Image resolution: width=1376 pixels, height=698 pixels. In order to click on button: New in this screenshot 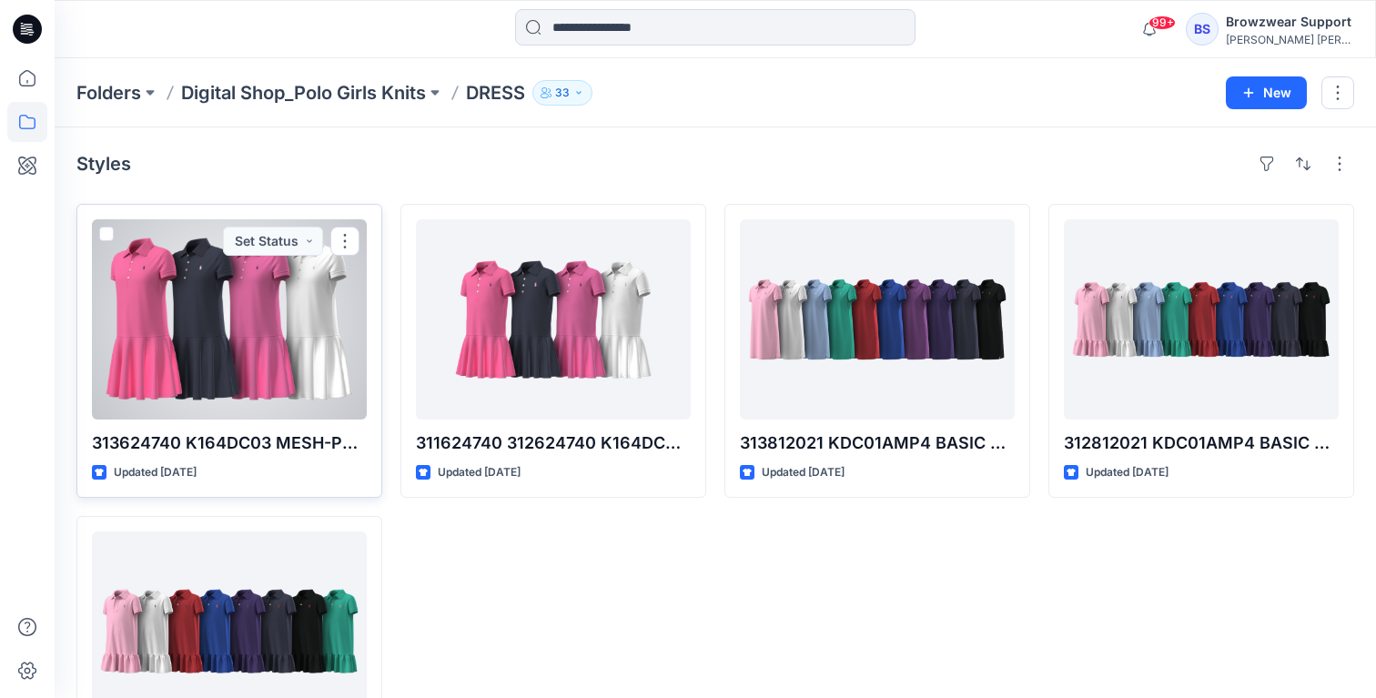, I will do `click(1266, 93)`.